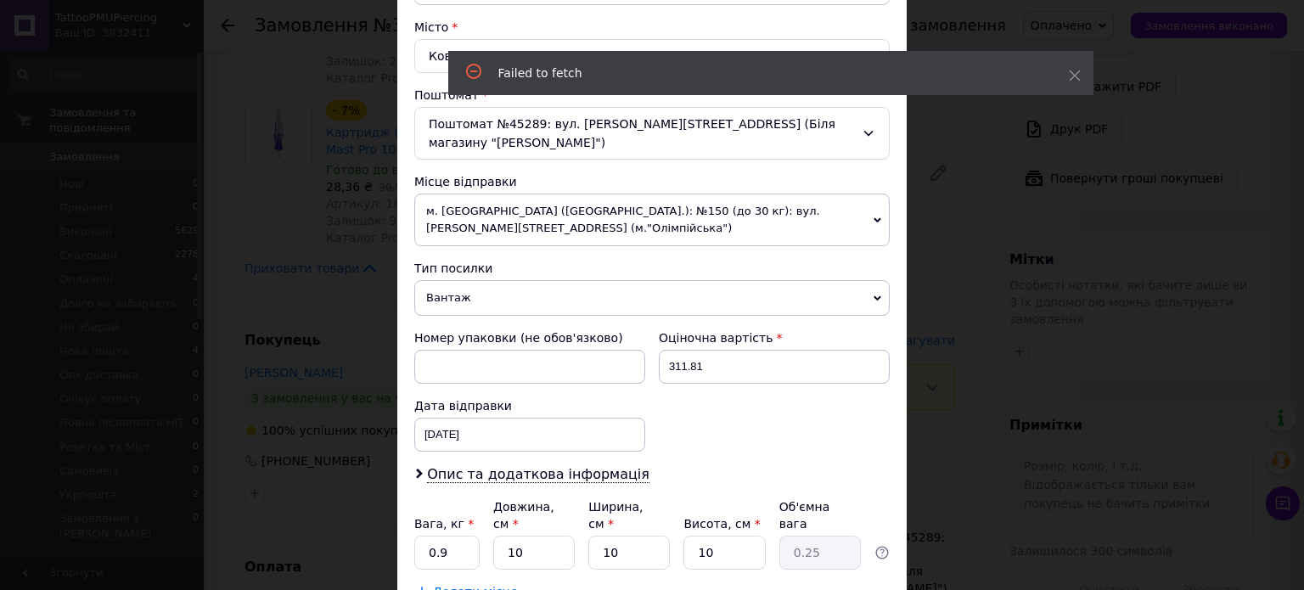 The width and height of the screenshot is (1304, 590). What do you see at coordinates (465, 182) in the screenshot?
I see `span: Місце відправки` at bounding box center [465, 182].